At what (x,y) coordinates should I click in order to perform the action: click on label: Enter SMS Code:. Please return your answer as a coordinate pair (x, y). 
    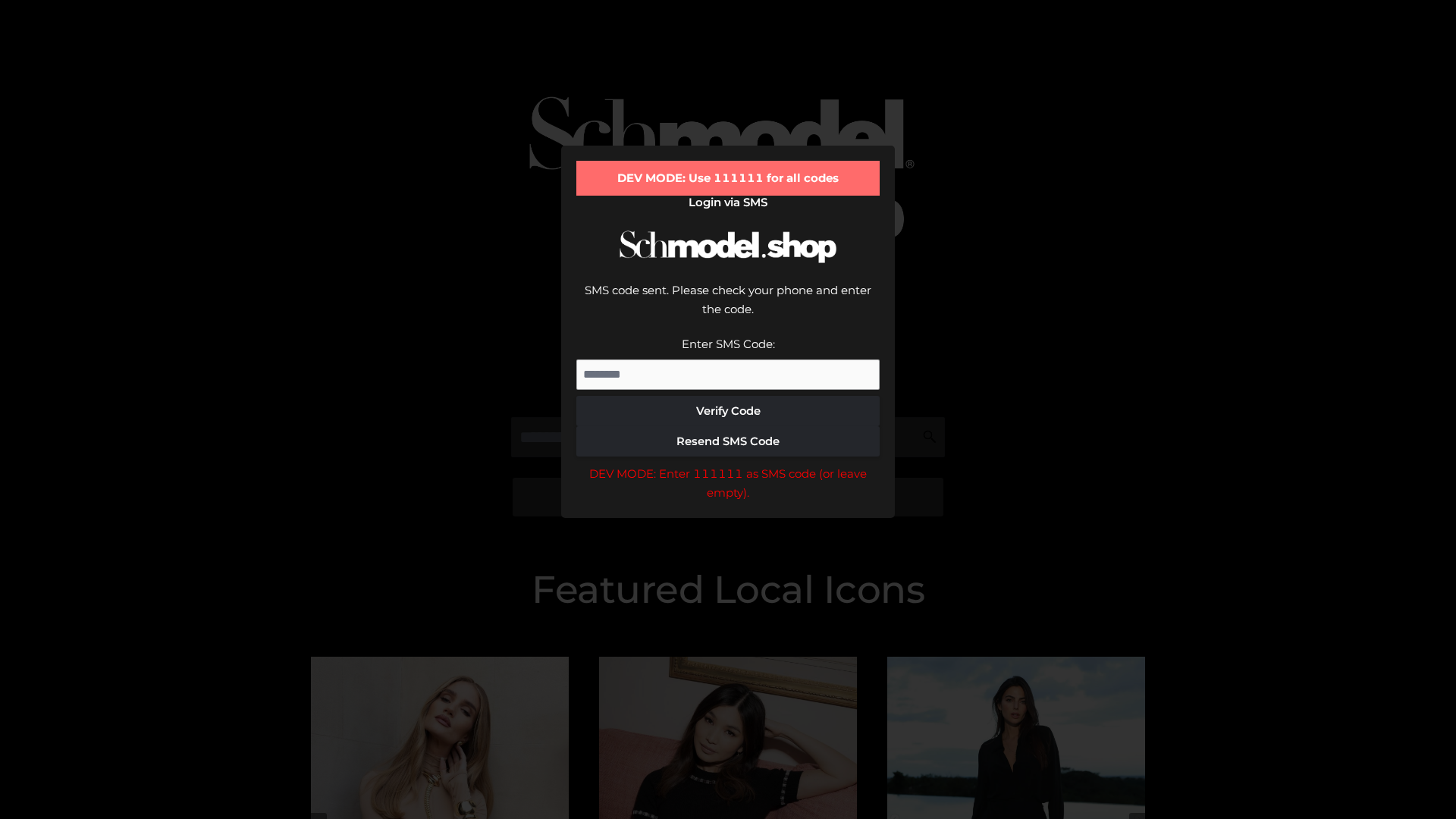
    Looking at the image, I should click on (728, 343).